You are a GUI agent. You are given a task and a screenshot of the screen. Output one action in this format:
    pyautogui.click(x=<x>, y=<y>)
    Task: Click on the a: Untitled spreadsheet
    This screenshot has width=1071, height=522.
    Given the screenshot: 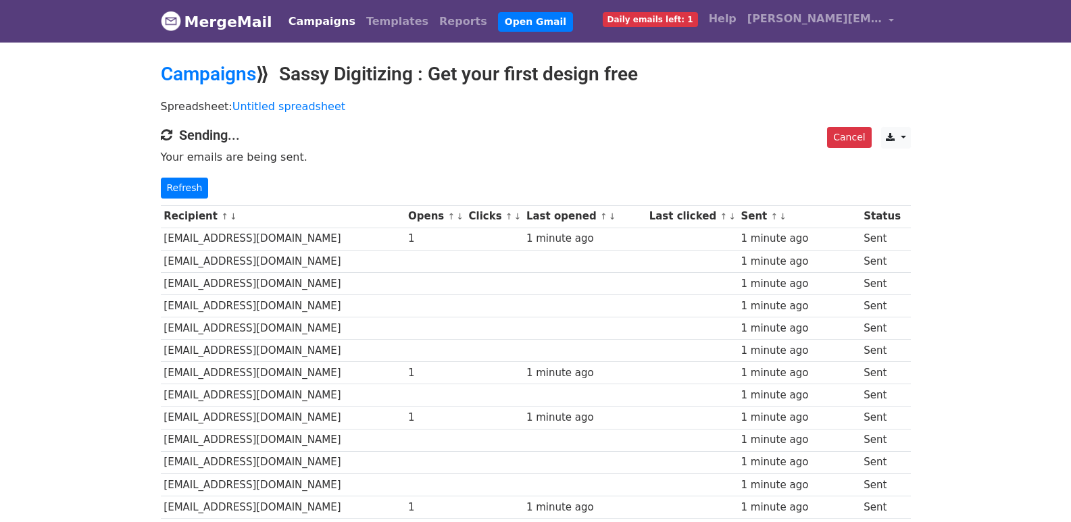 What is the action you would take?
    pyautogui.click(x=289, y=106)
    